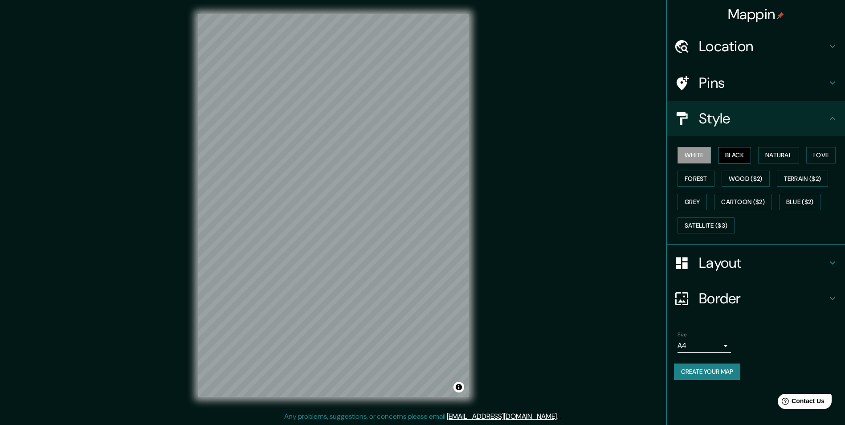  What do you see at coordinates (821, 155) in the screenshot?
I see `button: Love` at bounding box center [821, 155].